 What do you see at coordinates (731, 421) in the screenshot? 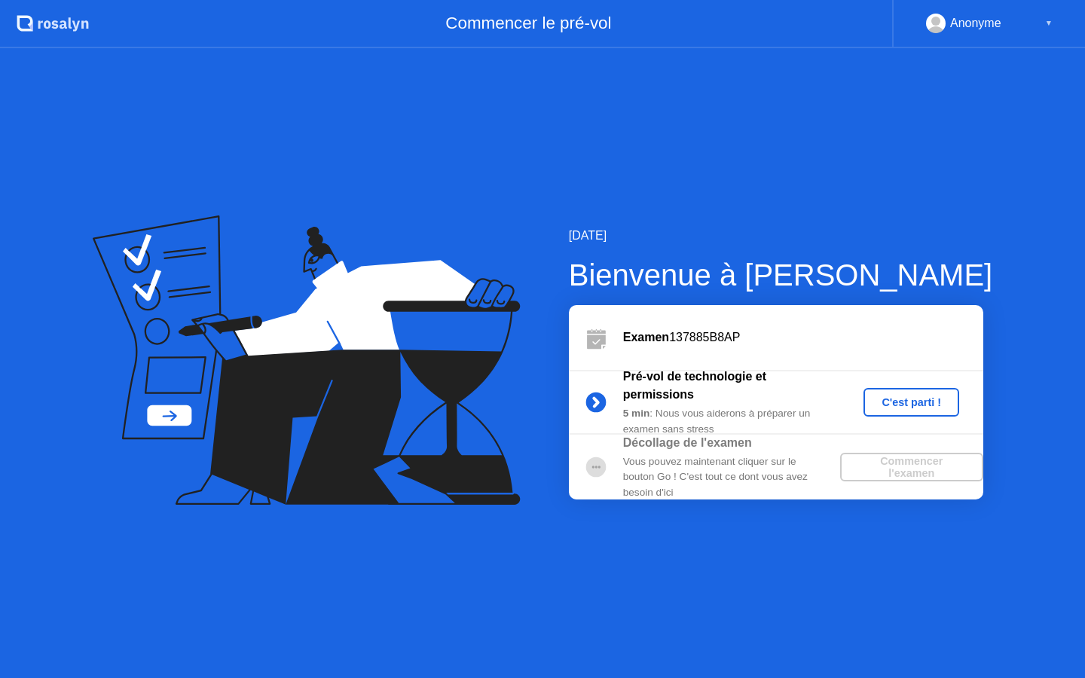
I see `div: : Nous vous aiderons à préparer un examen sans stress` at bounding box center [731, 421].